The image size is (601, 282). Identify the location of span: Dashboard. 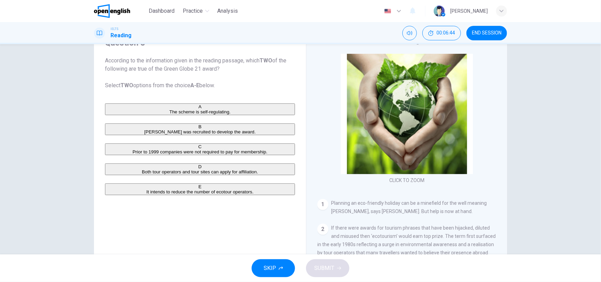
(162, 11).